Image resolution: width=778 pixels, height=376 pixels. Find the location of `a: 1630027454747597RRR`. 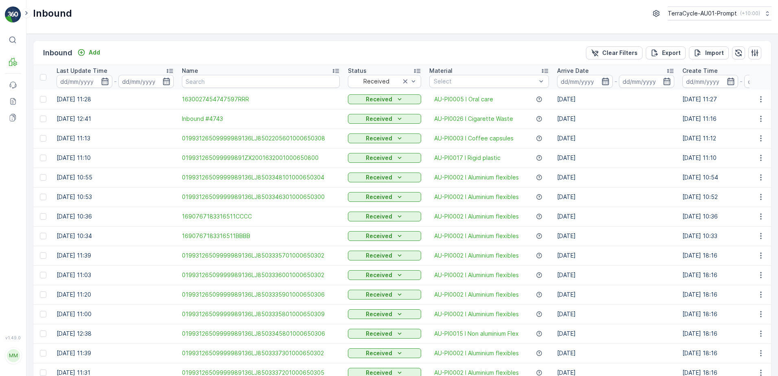

a: 1630027454747597RRR is located at coordinates (261, 99).